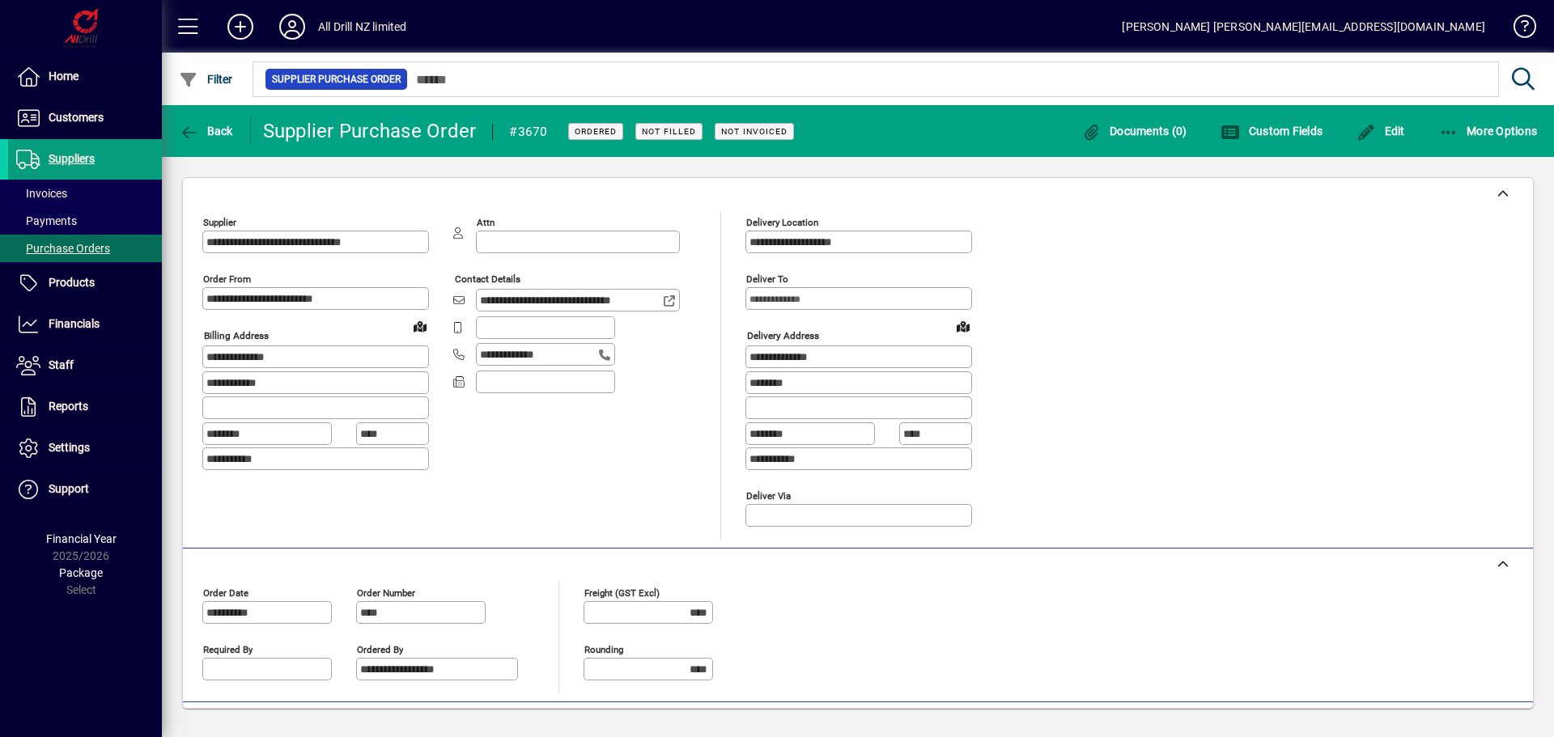 The width and height of the screenshot is (1554, 737). What do you see at coordinates (85, 366) in the screenshot?
I see `a: Staff` at bounding box center [85, 366].